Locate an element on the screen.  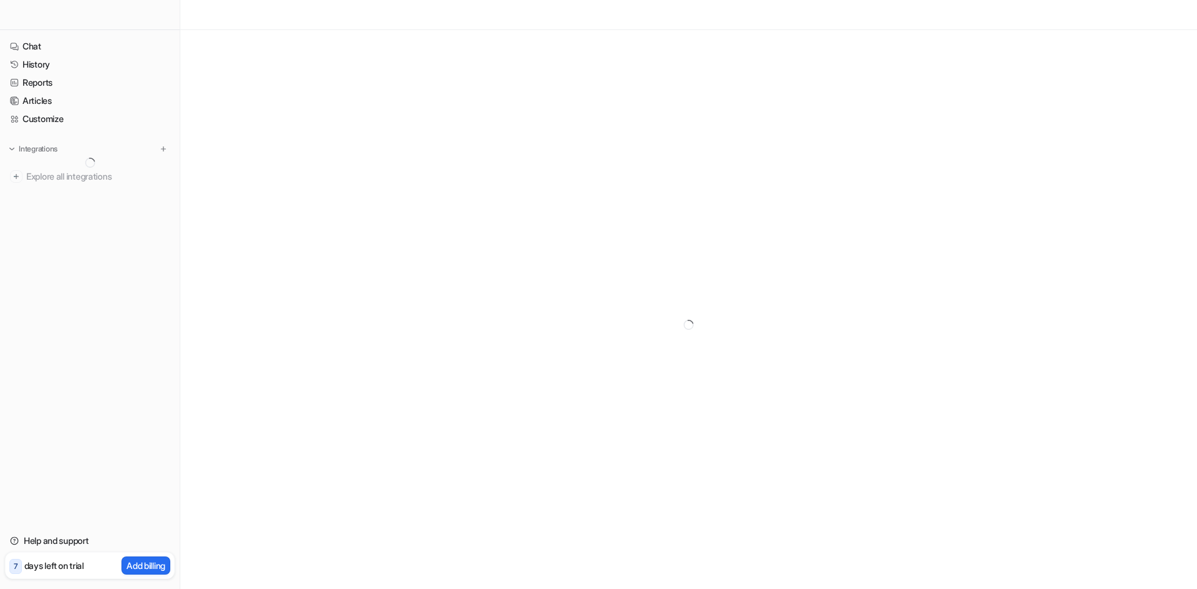
button: Integrations is located at coordinates (33, 149).